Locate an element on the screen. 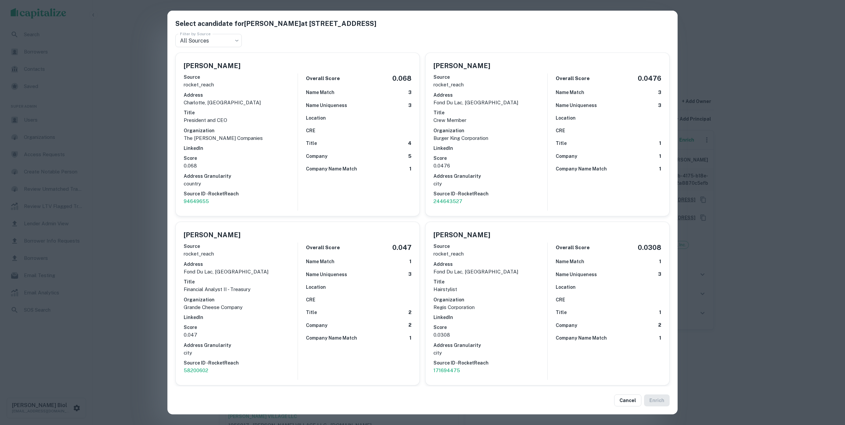 This screenshot has height=425, width=845. p: 244643527 is located at coordinates (490, 201).